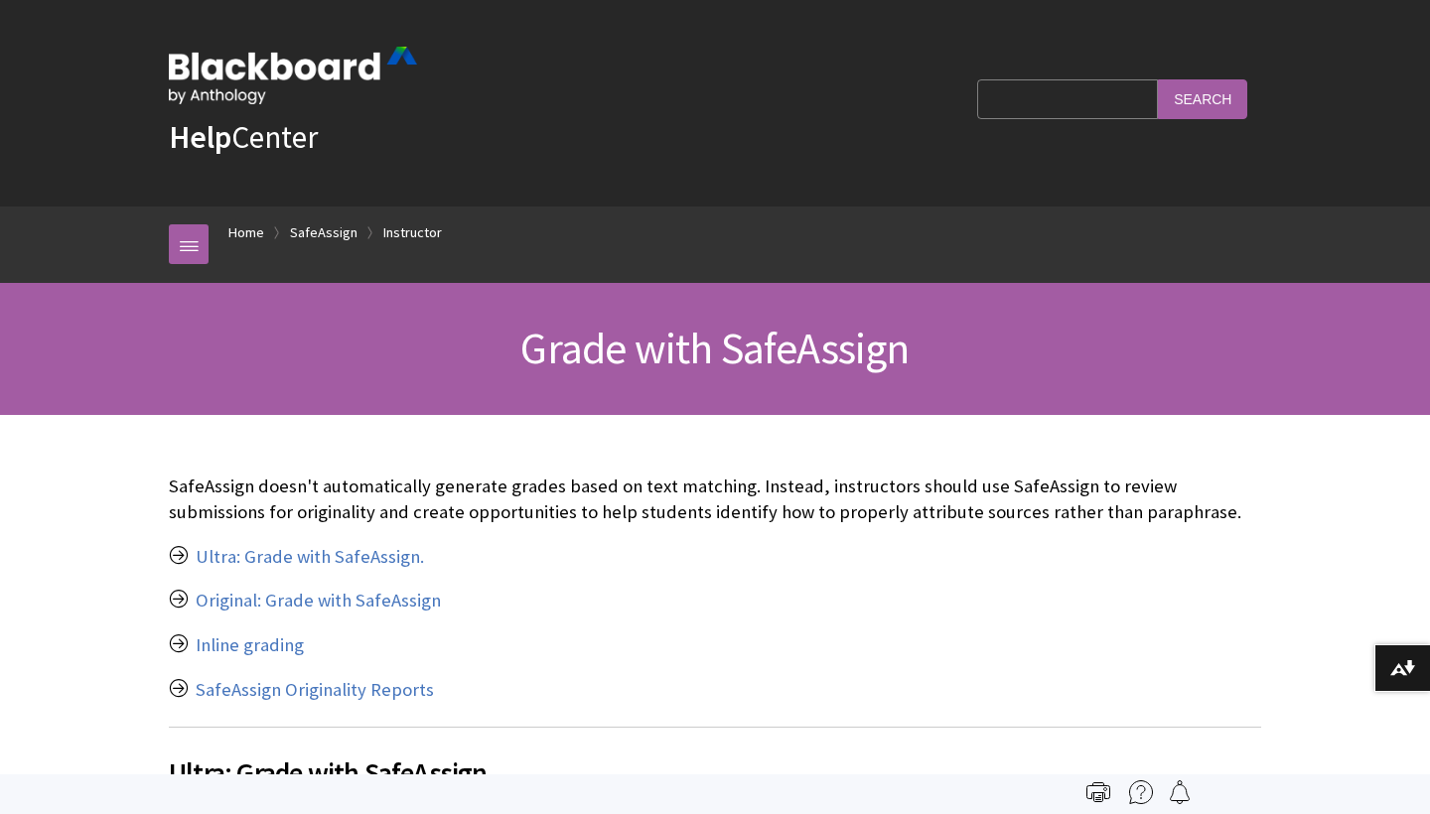  What do you see at coordinates (249, 645) in the screenshot?
I see `a: Inline grading` at bounding box center [249, 645].